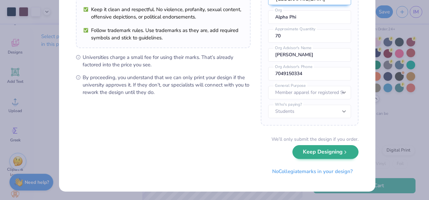  Describe the element at coordinates (310, 36) in the screenshot. I see `input: Approximate Quantity` at that location.